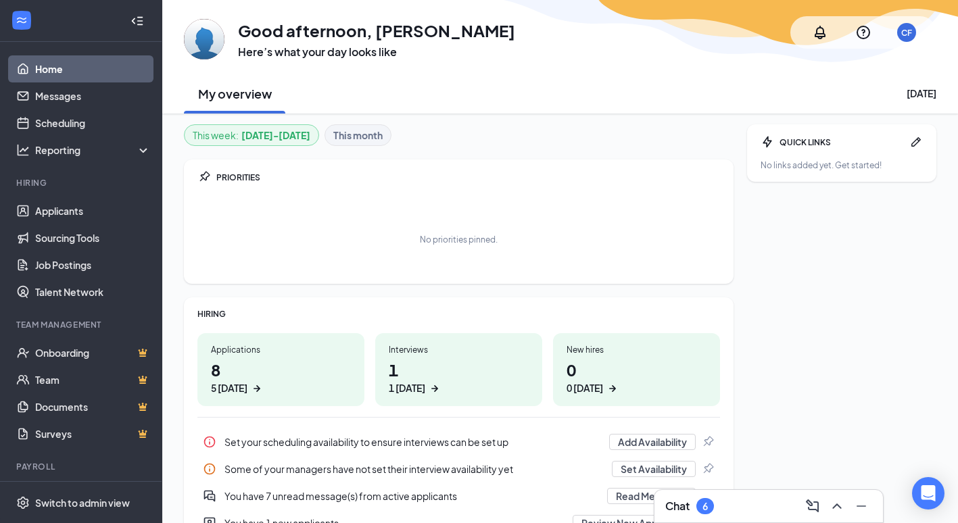  Describe the element at coordinates (23, 503) in the screenshot. I see `svg: Settings` at that location.